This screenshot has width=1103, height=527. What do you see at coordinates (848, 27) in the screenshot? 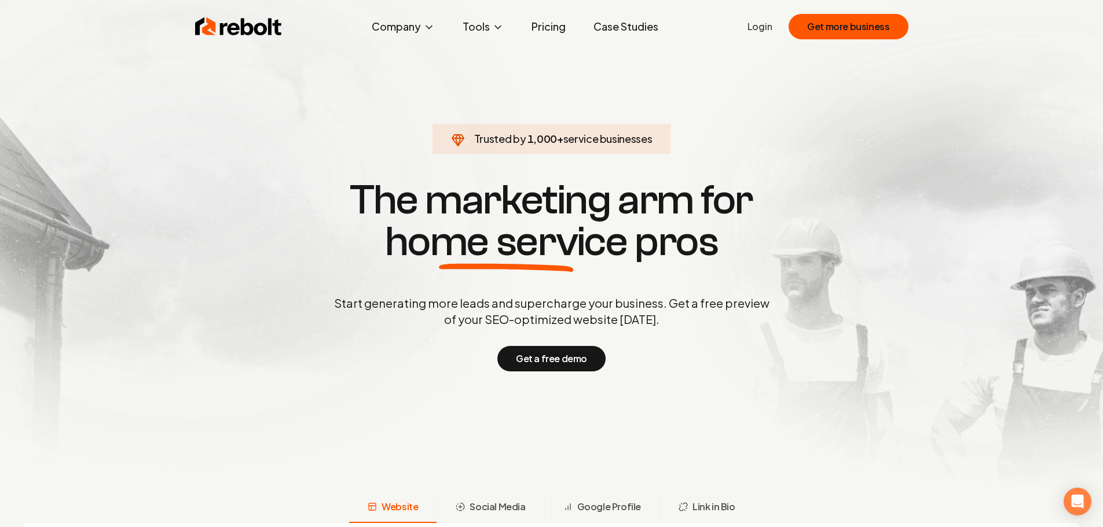
I see `button: Get more business` at bounding box center [848, 27].